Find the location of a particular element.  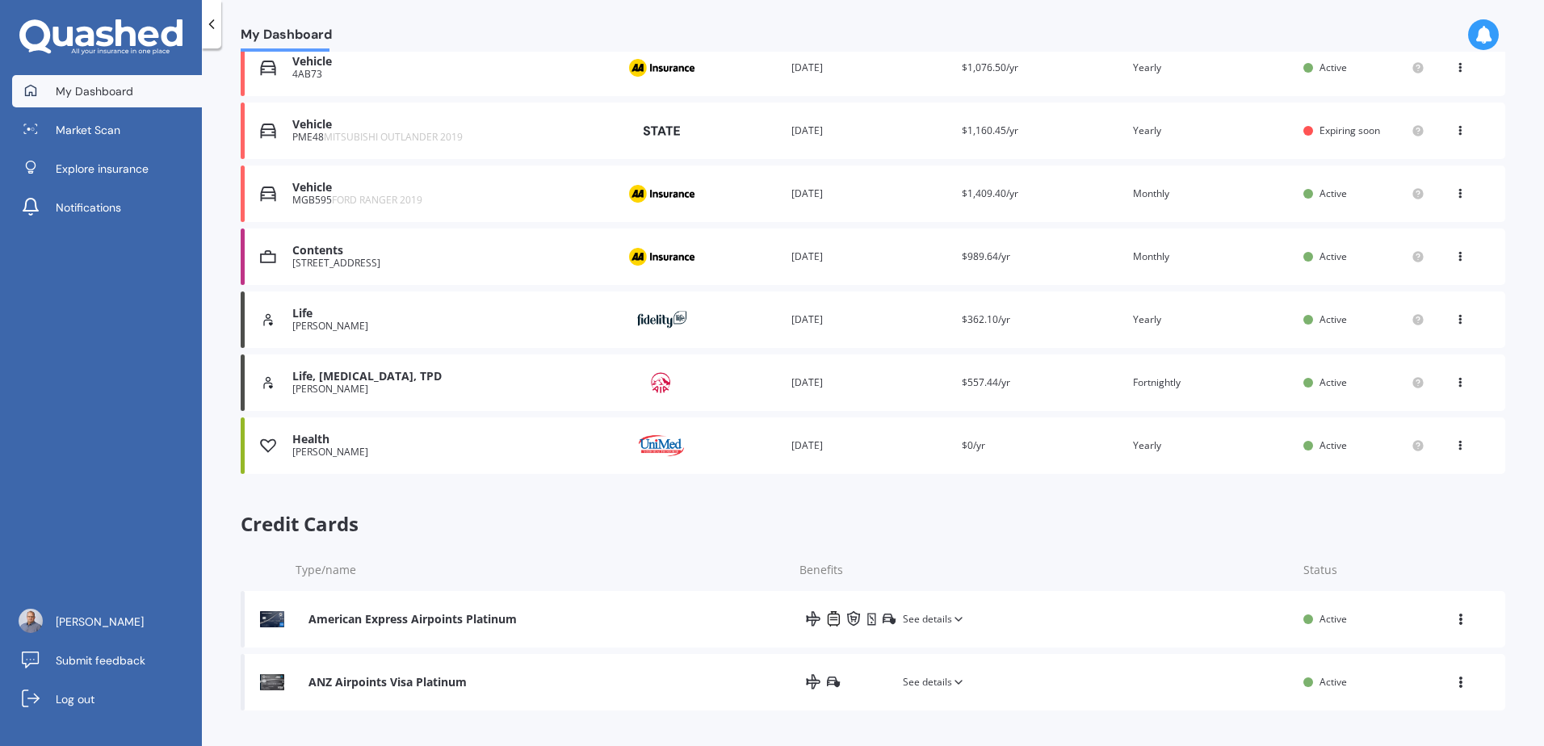

span: $989.64/yr is located at coordinates (986, 256).